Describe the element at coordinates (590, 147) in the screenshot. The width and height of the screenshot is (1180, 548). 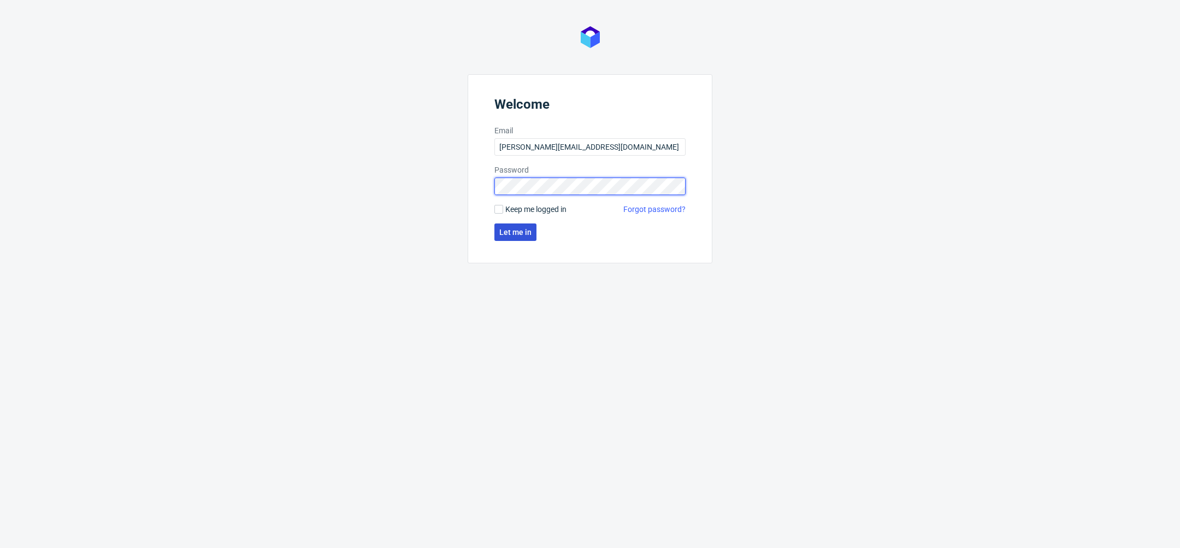
I see `input: you@youremail.com` at that location.